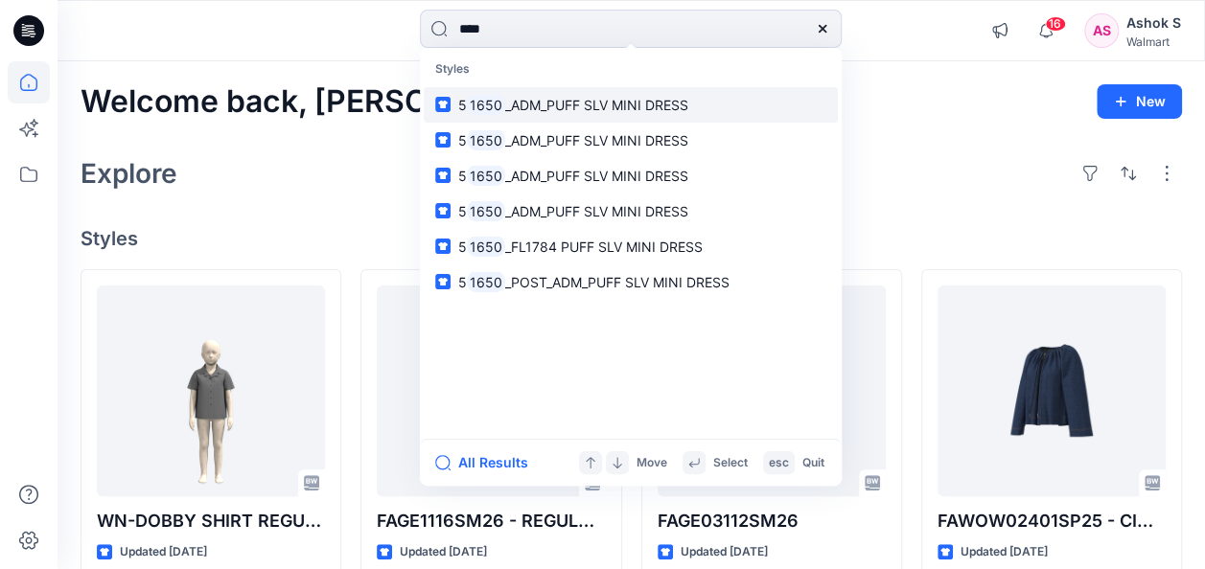 The height and width of the screenshot is (569, 1205). What do you see at coordinates (1101, 31) in the screenshot?
I see `div: AS` at bounding box center [1101, 31].